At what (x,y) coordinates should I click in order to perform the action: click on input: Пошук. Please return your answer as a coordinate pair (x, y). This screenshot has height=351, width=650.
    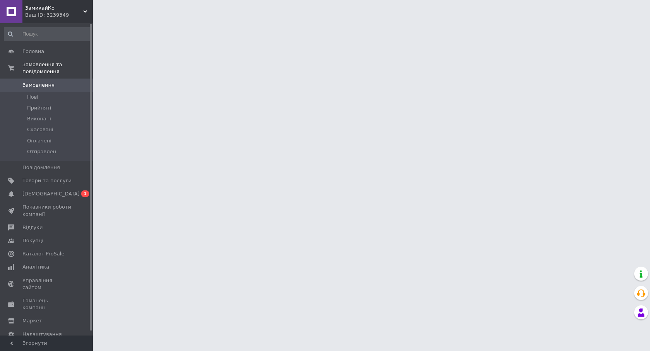
    Looking at the image, I should click on (48, 34).